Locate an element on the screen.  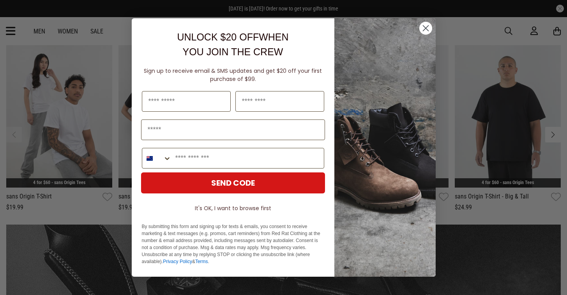
button: Open LiveChat chat widget is located at coordinates (18, 15).